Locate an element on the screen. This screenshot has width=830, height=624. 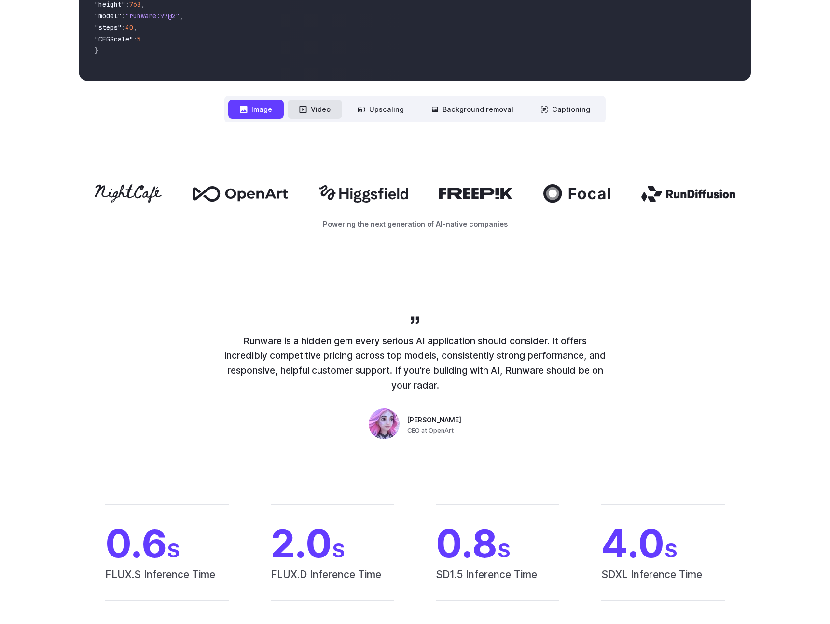
span: SD1.5 Inference Time is located at coordinates (498, 584).